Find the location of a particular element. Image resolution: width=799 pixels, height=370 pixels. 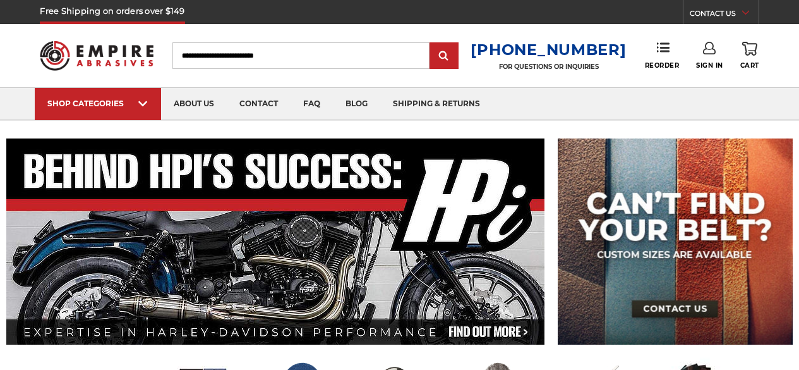

a: about us is located at coordinates (194, 104).